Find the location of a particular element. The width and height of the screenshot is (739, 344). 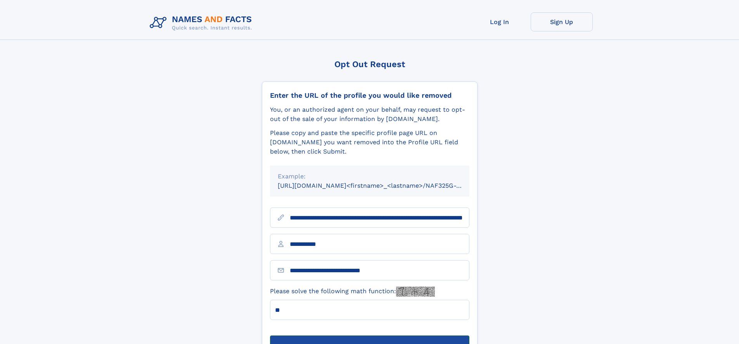

div: Example: is located at coordinates (370, 177).